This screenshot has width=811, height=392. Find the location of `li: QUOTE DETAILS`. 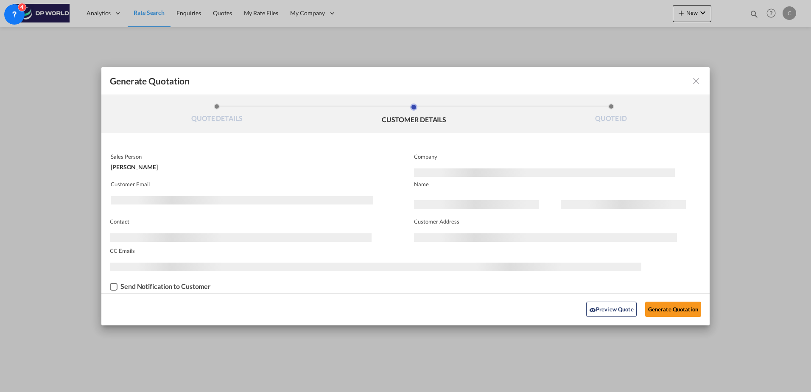

li: QUOTE DETAILS is located at coordinates (217, 115).